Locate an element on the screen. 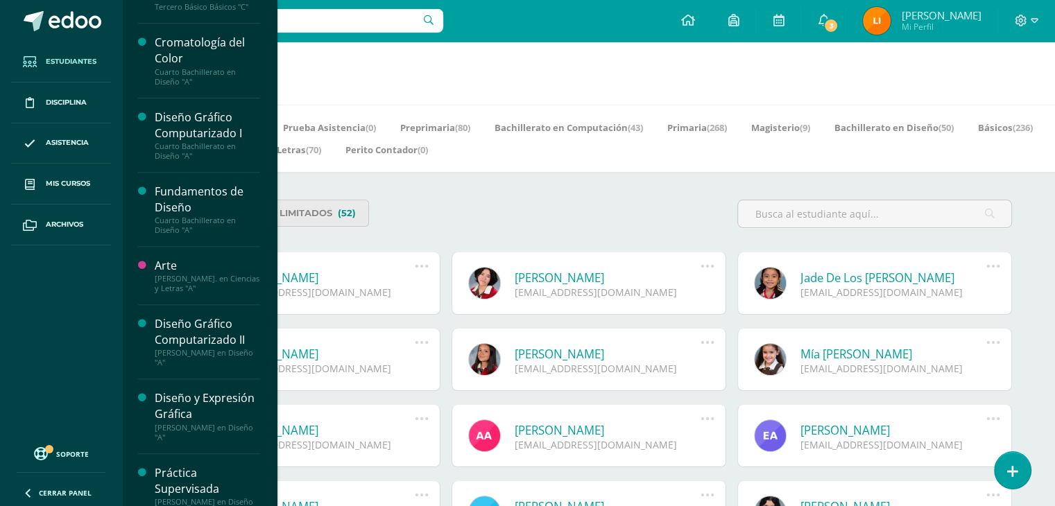 This screenshot has height=506, width=1055. img: 28ecc1bf22103e0412e4709af4ae5810.png is located at coordinates (877, 21).